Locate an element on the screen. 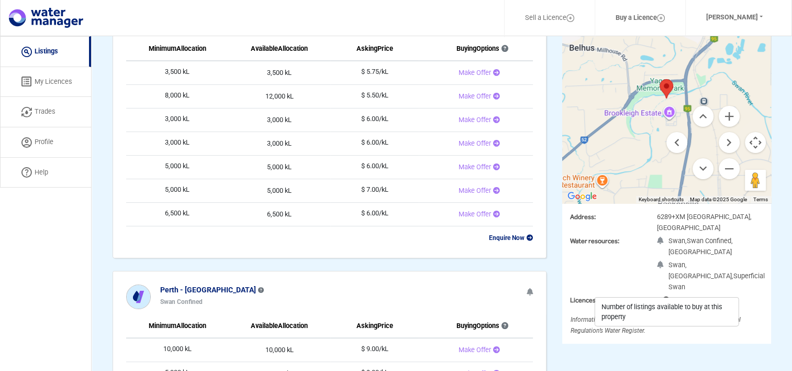 This screenshot has width=792, height=371. span: Information from the Department of Water and Environmental Regulation’s Water Register. is located at coordinates (656, 325).